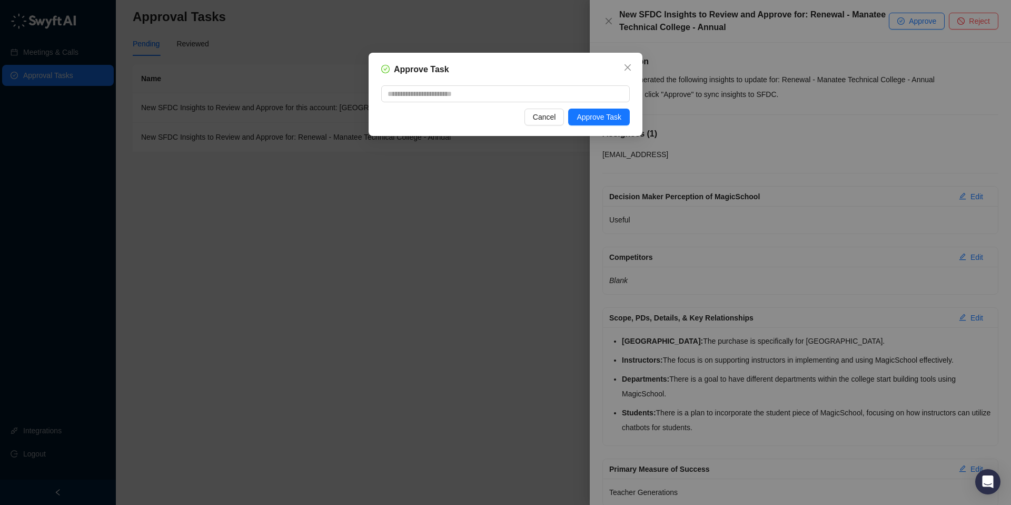 The height and width of the screenshot is (505, 1011). What do you see at coordinates (386, 69) in the screenshot?
I see `span: check-circle` at bounding box center [386, 69].